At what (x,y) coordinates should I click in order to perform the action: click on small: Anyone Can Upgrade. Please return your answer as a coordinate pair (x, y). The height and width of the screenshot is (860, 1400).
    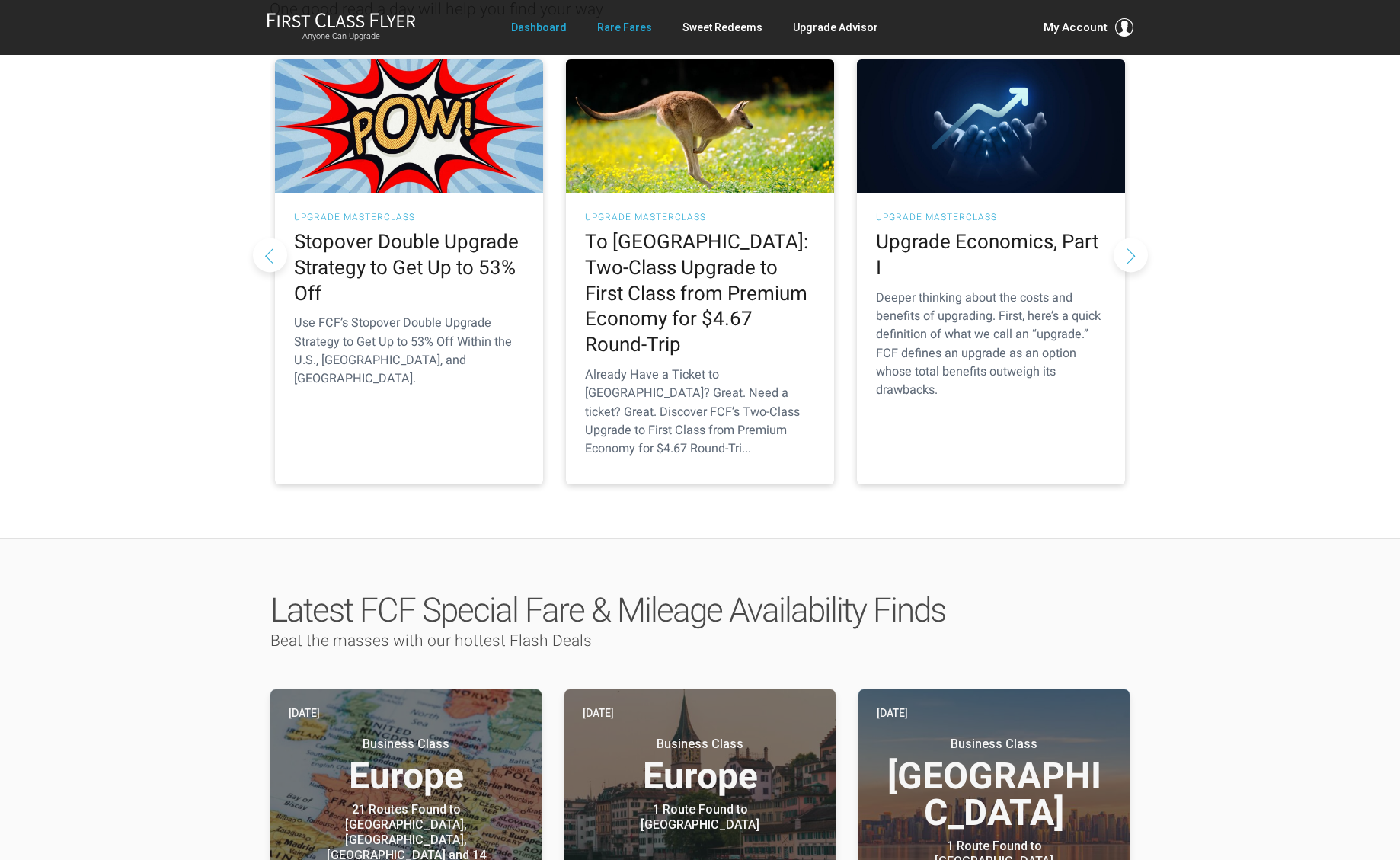
    Looking at the image, I should click on (342, 37).